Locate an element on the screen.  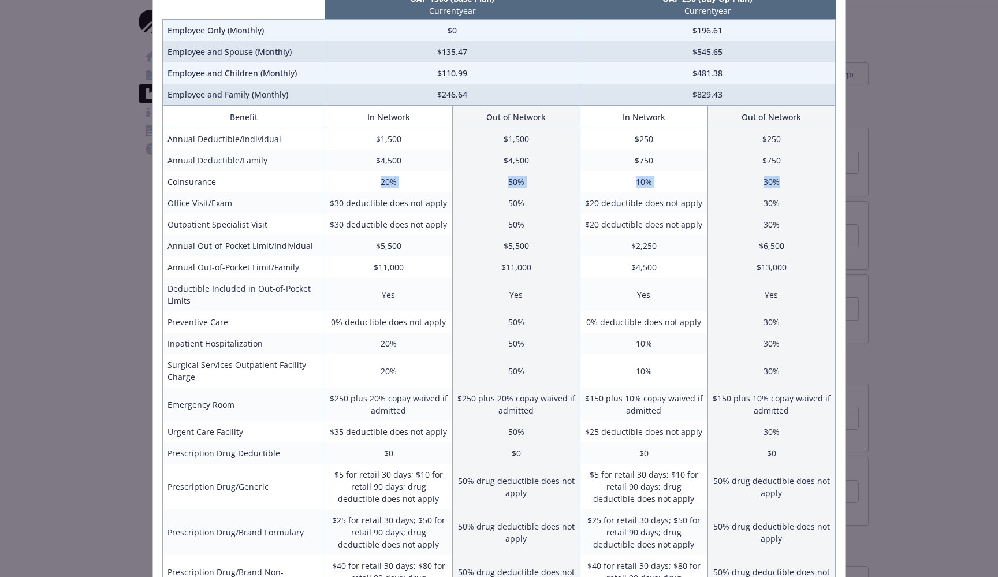
td: $13,000 is located at coordinates (771, 267).